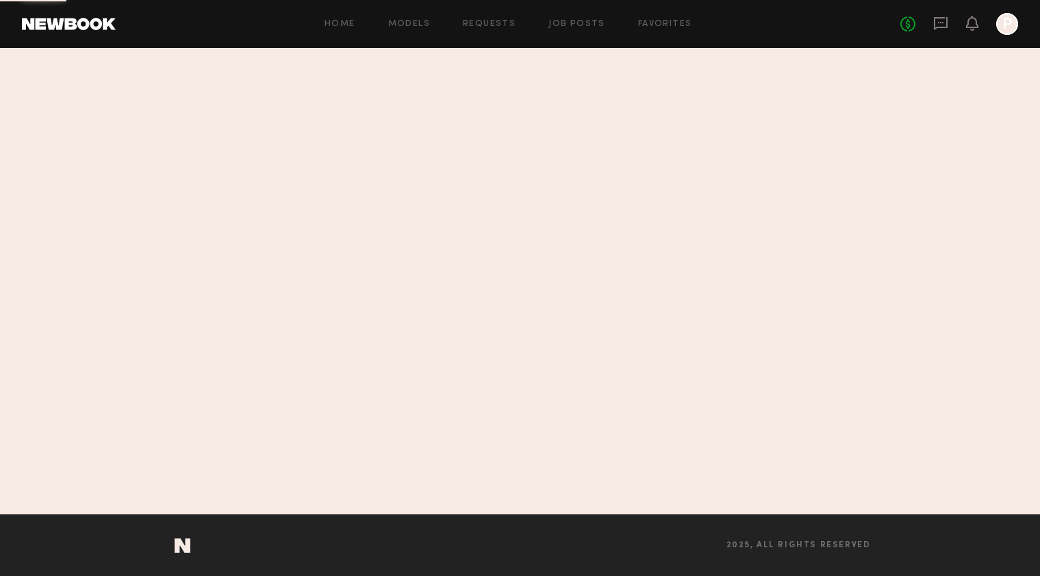 The width and height of the screenshot is (1040, 576). I want to click on a: Requests, so click(489, 24).